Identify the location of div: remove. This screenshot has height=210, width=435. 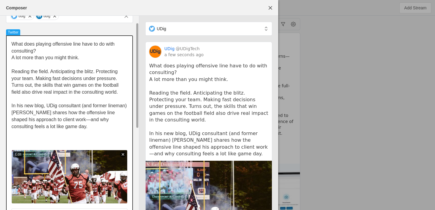
(123, 154).